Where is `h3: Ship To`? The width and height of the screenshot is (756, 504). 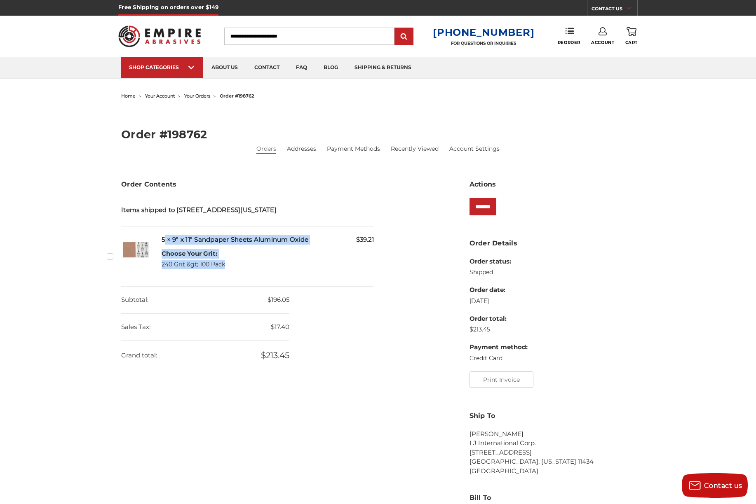 h3: Ship To is located at coordinates (552, 416).